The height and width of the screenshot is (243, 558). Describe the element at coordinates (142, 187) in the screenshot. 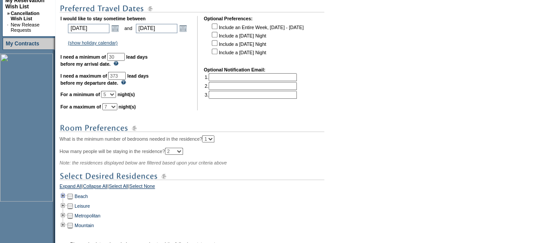

I see `a: Select None` at that location.